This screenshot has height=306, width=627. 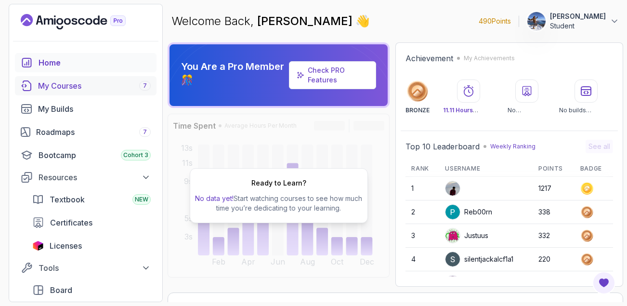 What do you see at coordinates (423, 236) in the screenshot?
I see `td: 3` at bounding box center [423, 236].